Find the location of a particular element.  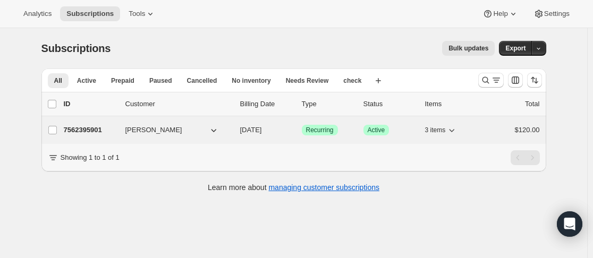

span: No inventory is located at coordinates (251, 81).